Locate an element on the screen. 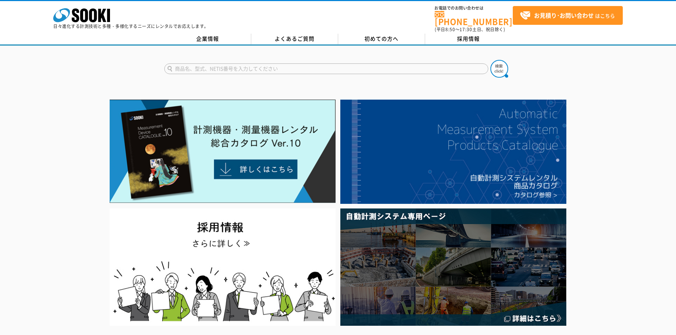 The width and height of the screenshot is (676, 335). a: よくあるご質問 is located at coordinates (294, 39).